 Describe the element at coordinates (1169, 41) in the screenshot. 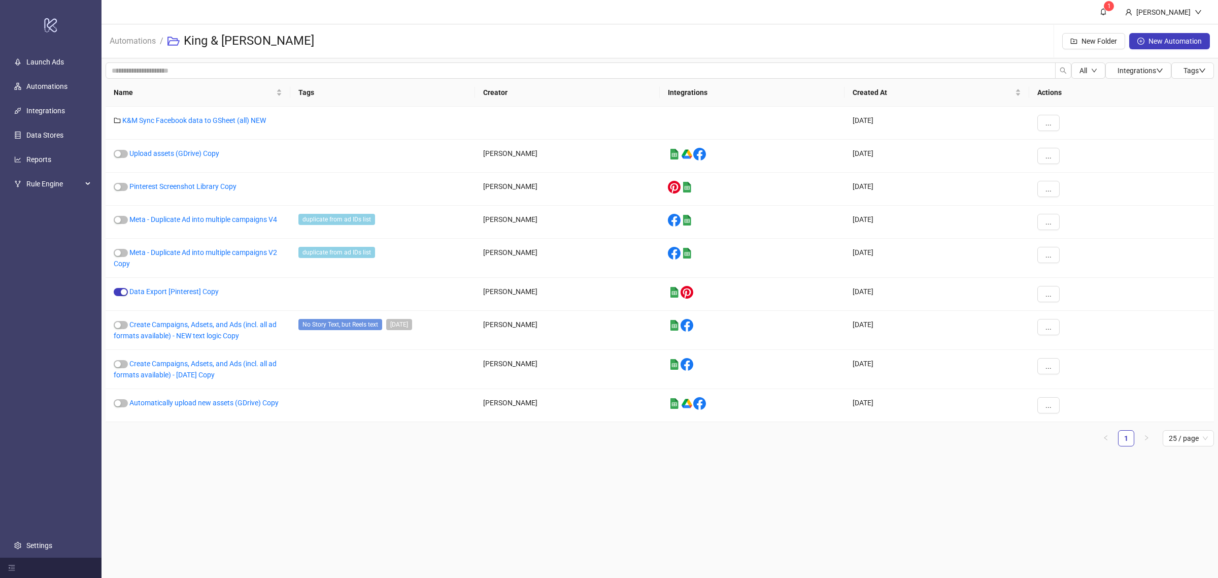

I see `button: New Automation` at that location.